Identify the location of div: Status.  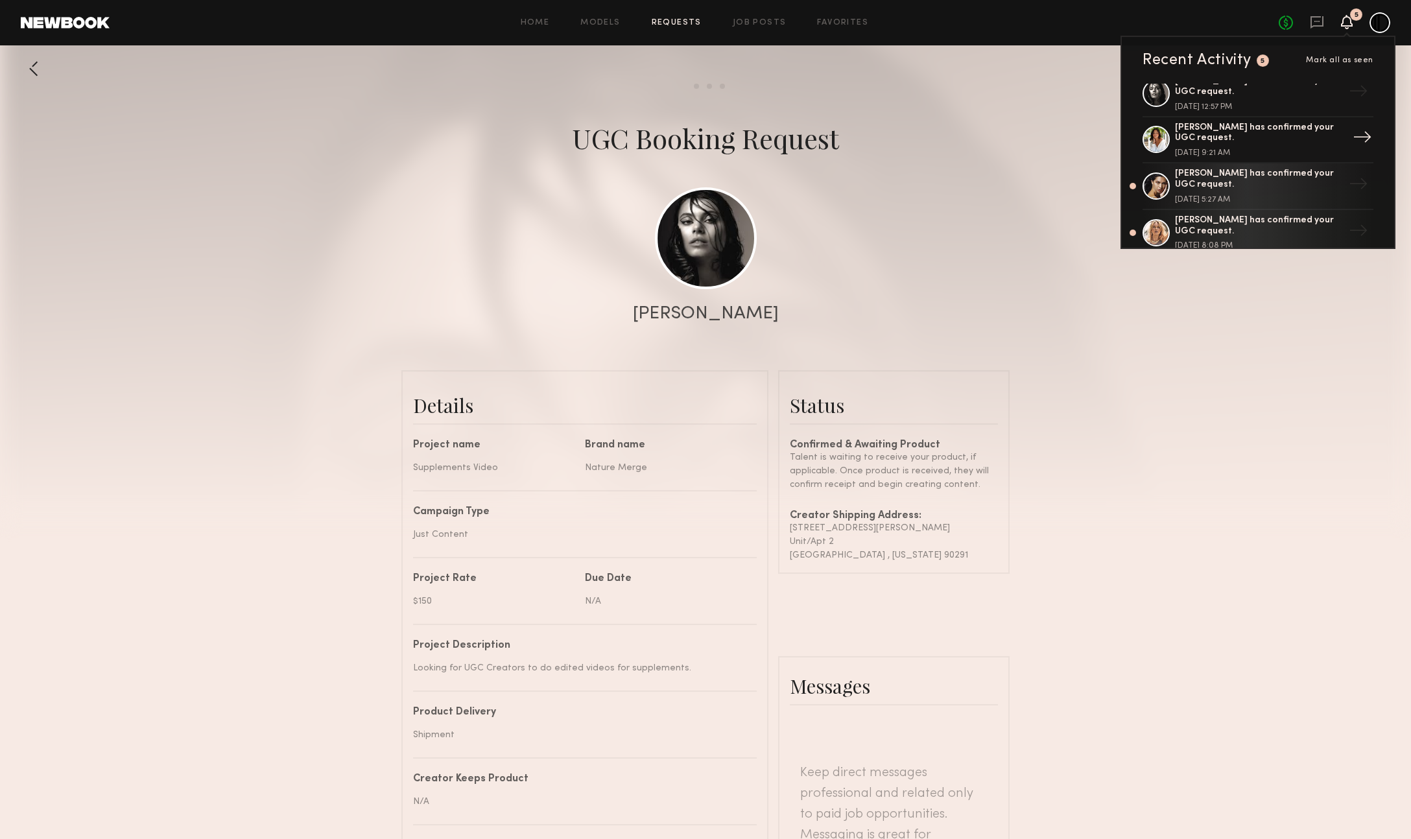
(893, 405).